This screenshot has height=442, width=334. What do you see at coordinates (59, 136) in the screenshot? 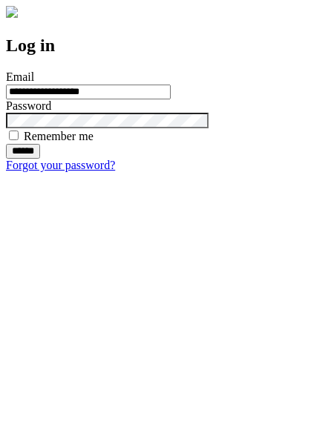
I see `label: Remember me` at bounding box center [59, 136].